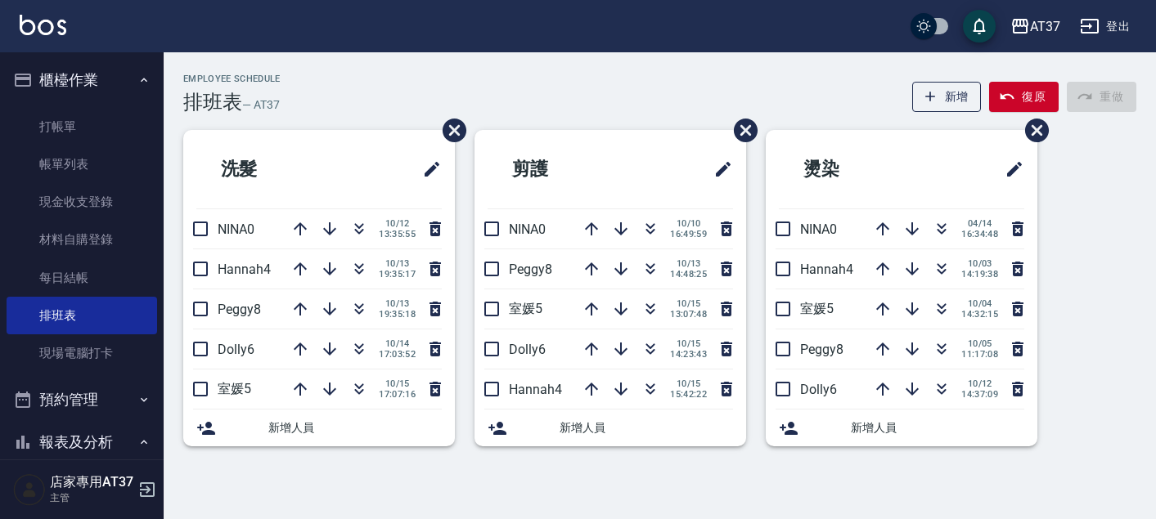  I want to click on span: 19:35:18, so click(397, 314).